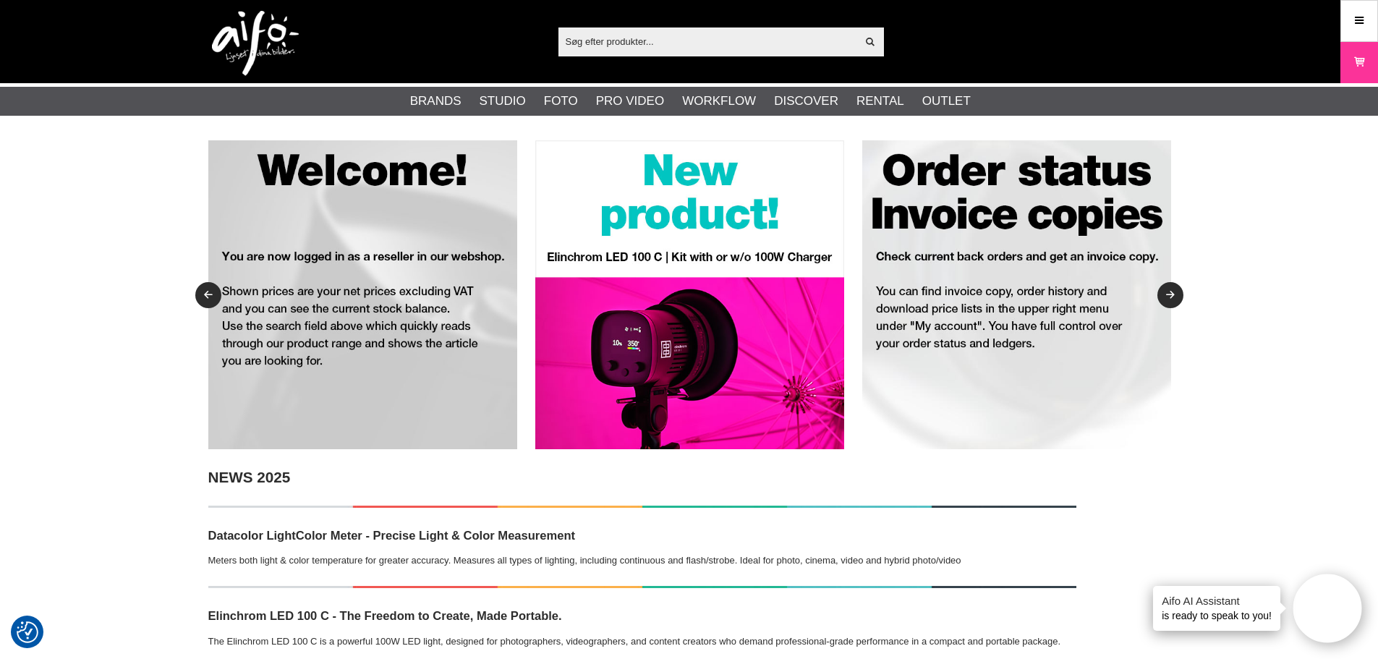 The height and width of the screenshot is (659, 1378). What do you see at coordinates (946, 101) in the screenshot?
I see `a: Outlet` at bounding box center [946, 101].